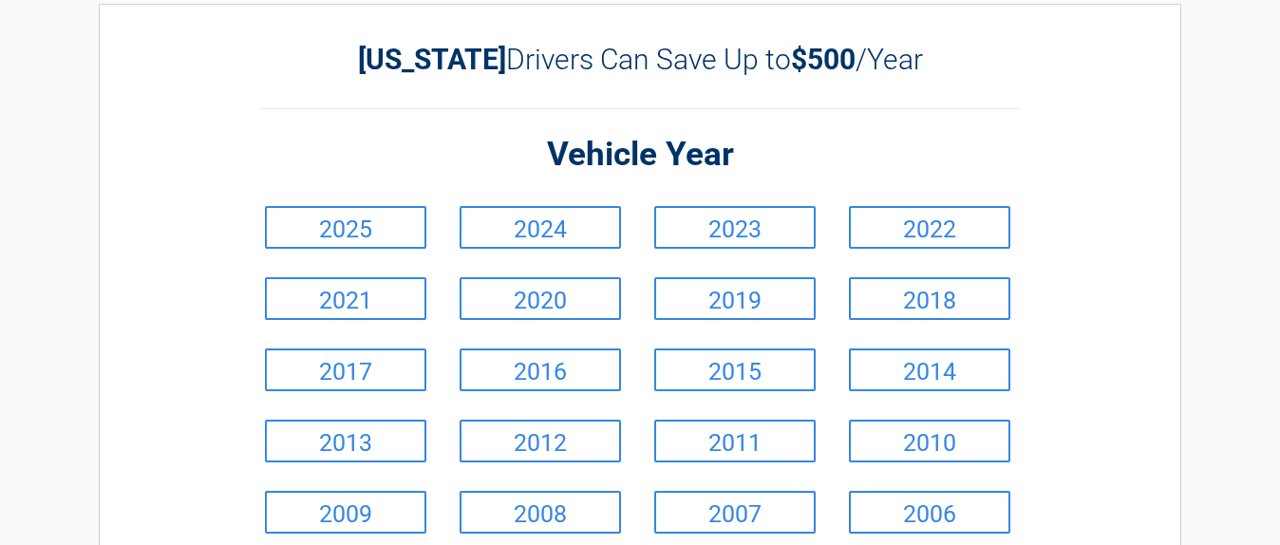 The width and height of the screenshot is (1280, 545). What do you see at coordinates (346, 441) in the screenshot?
I see `a: 2013` at bounding box center [346, 441].